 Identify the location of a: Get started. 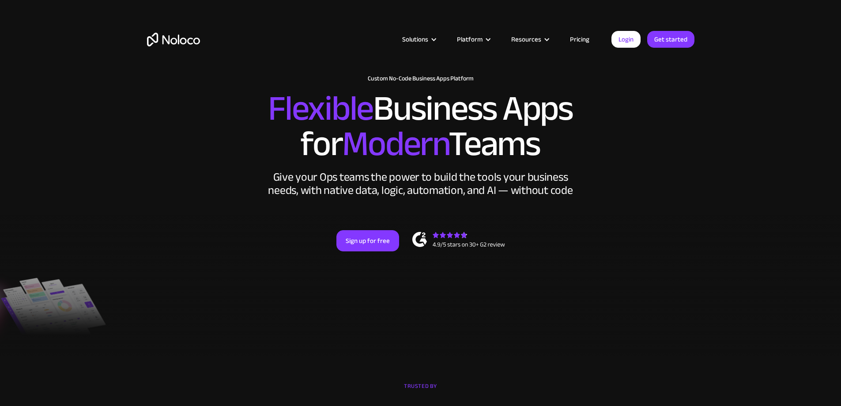
(670, 39).